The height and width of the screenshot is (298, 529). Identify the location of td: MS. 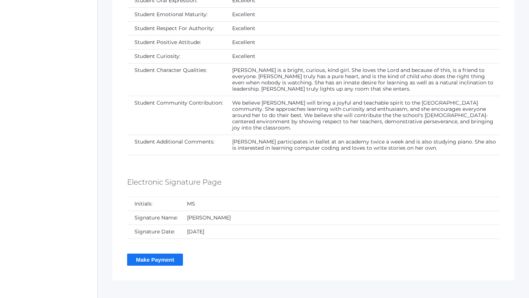
(340, 204).